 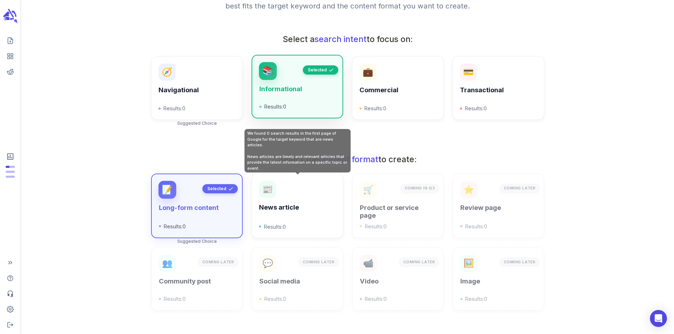 What do you see at coordinates (10, 157) in the screenshot?
I see `span: View Subscription & Usage` at bounding box center [10, 157].